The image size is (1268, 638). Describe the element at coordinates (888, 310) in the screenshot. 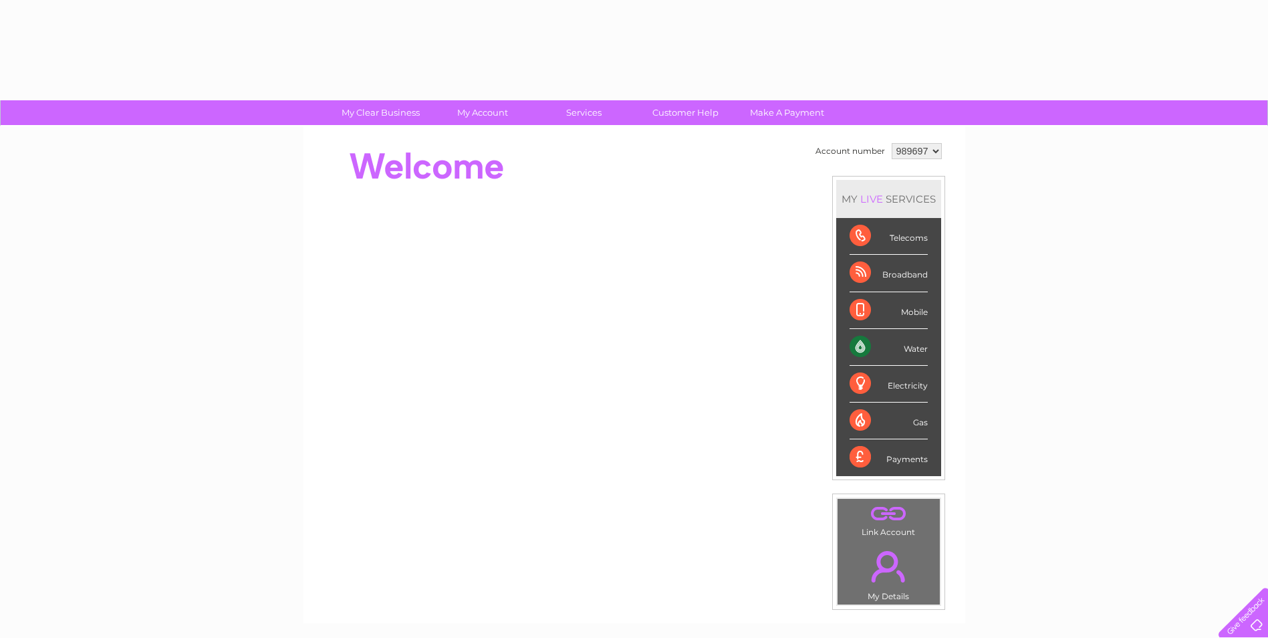

I see `div: Mobile` at that location.